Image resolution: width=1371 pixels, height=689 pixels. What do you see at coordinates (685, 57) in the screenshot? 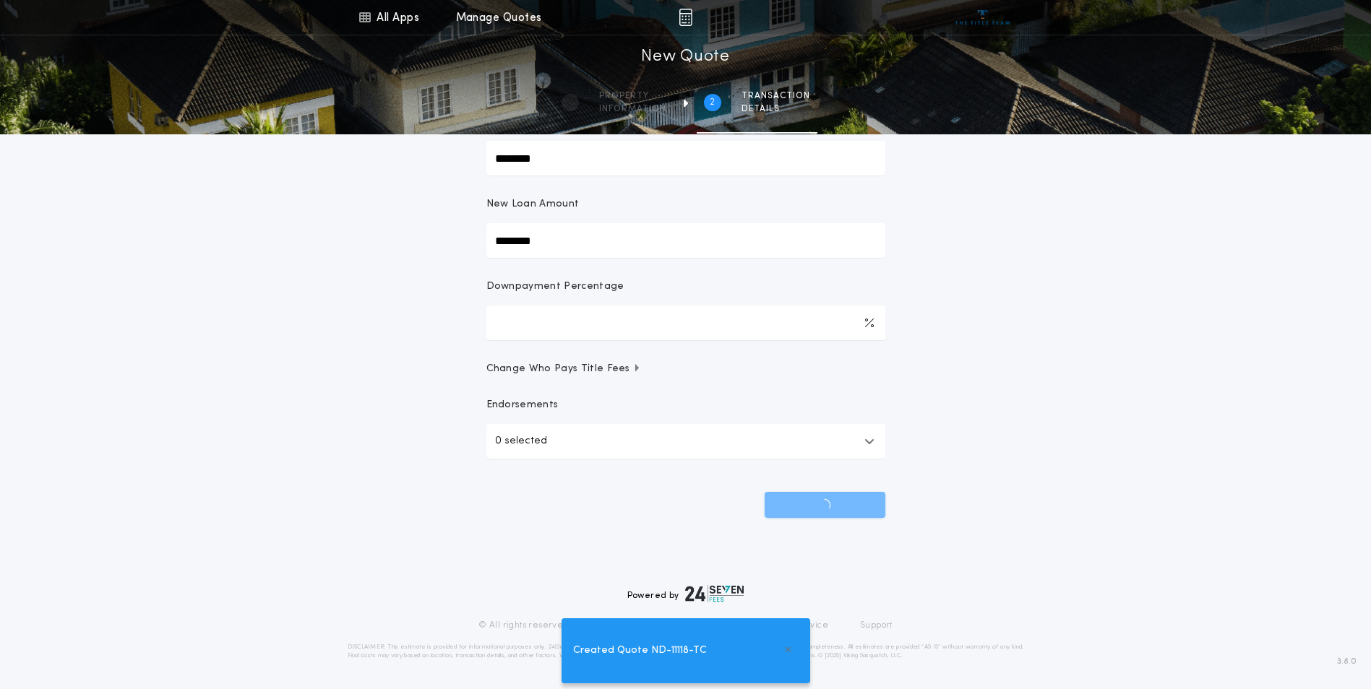
I see `h1: New Quote` at bounding box center [685, 57].